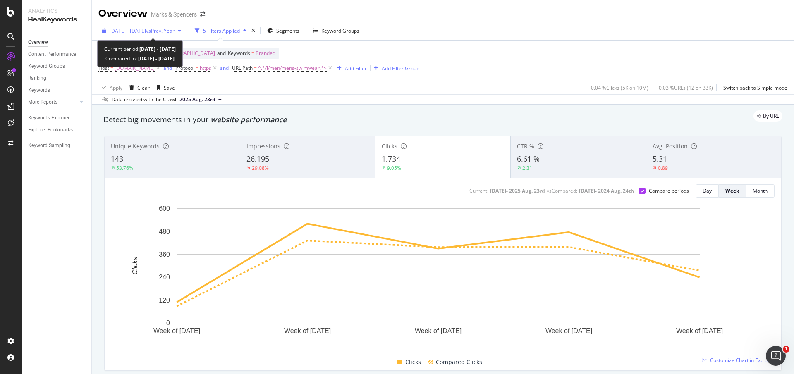  I want to click on text: 600, so click(164, 208).